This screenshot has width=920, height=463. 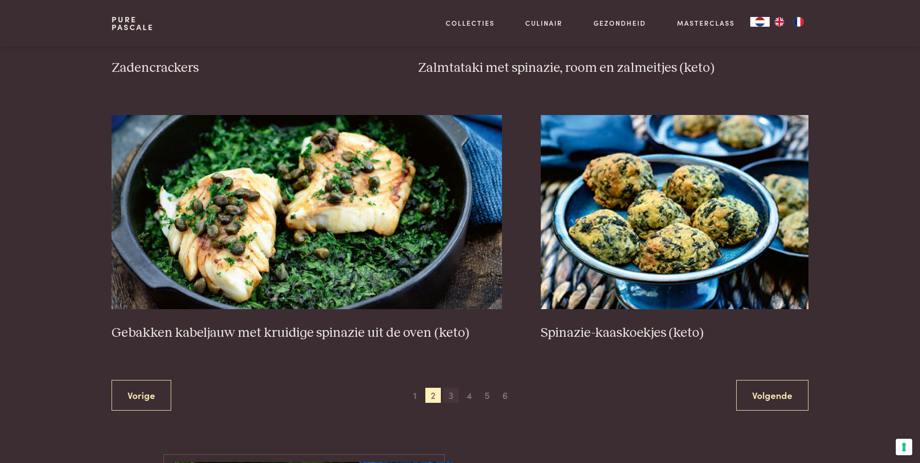 I want to click on a: Culinair, so click(x=544, y=23).